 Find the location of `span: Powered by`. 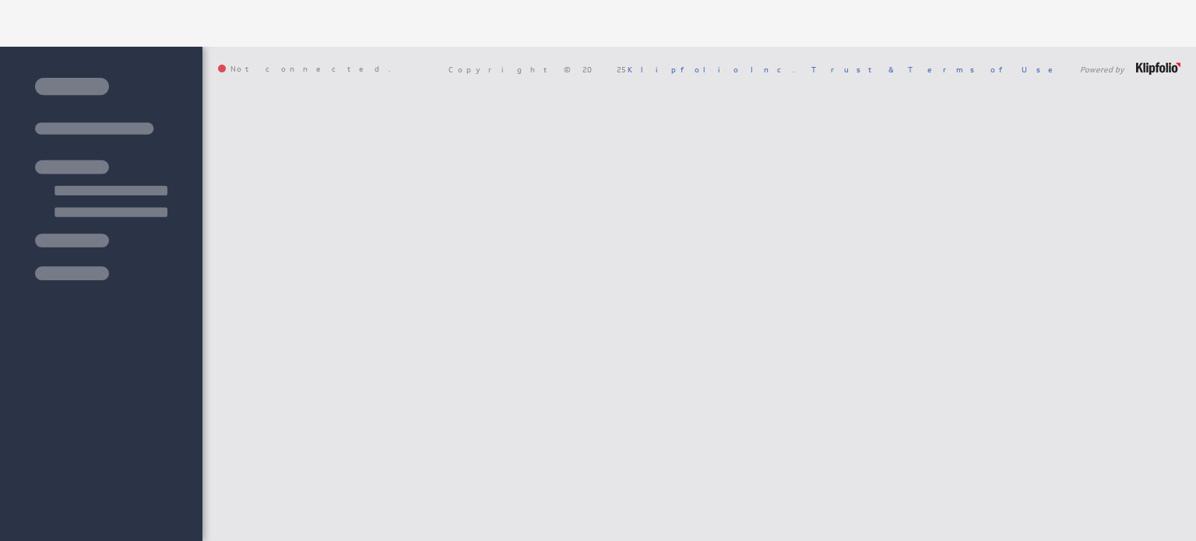

span: Powered by is located at coordinates (1102, 69).